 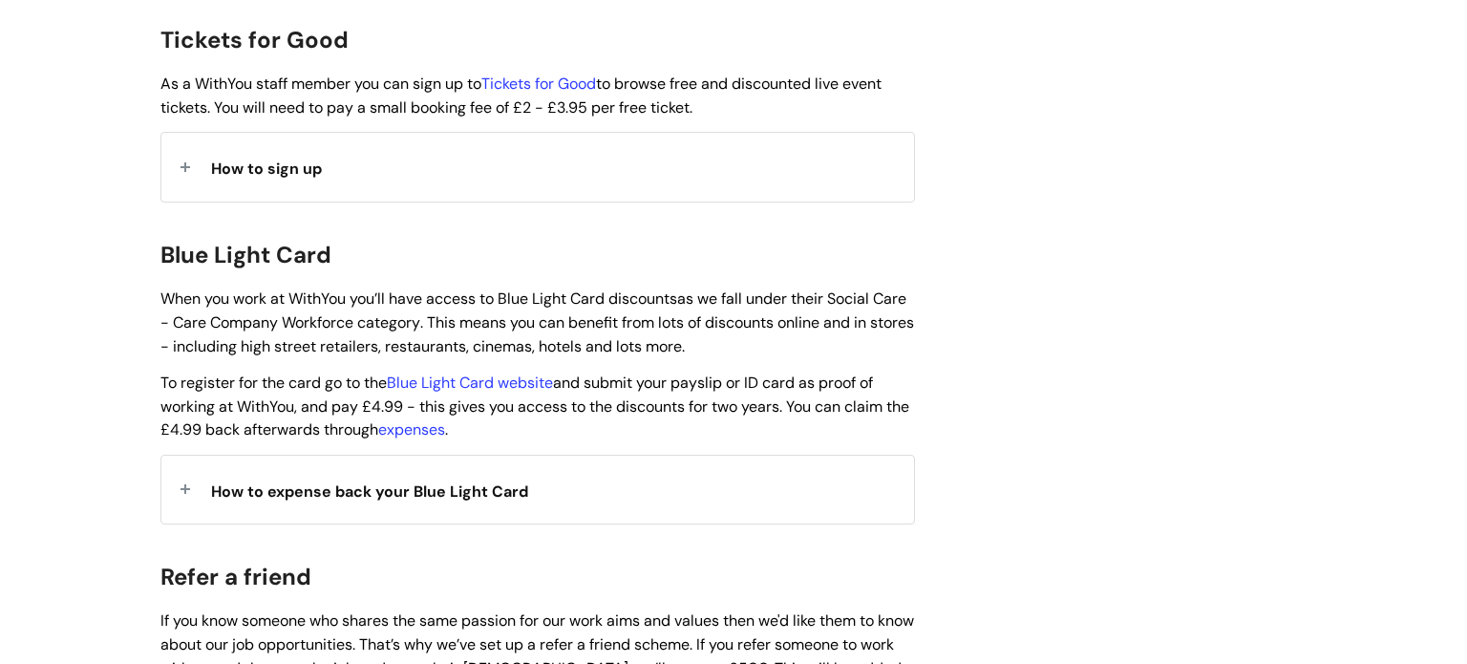 I want to click on span: To register for the card go to the and submit your payslip or ID card as proof of working at With..., so click(x=535, y=406).